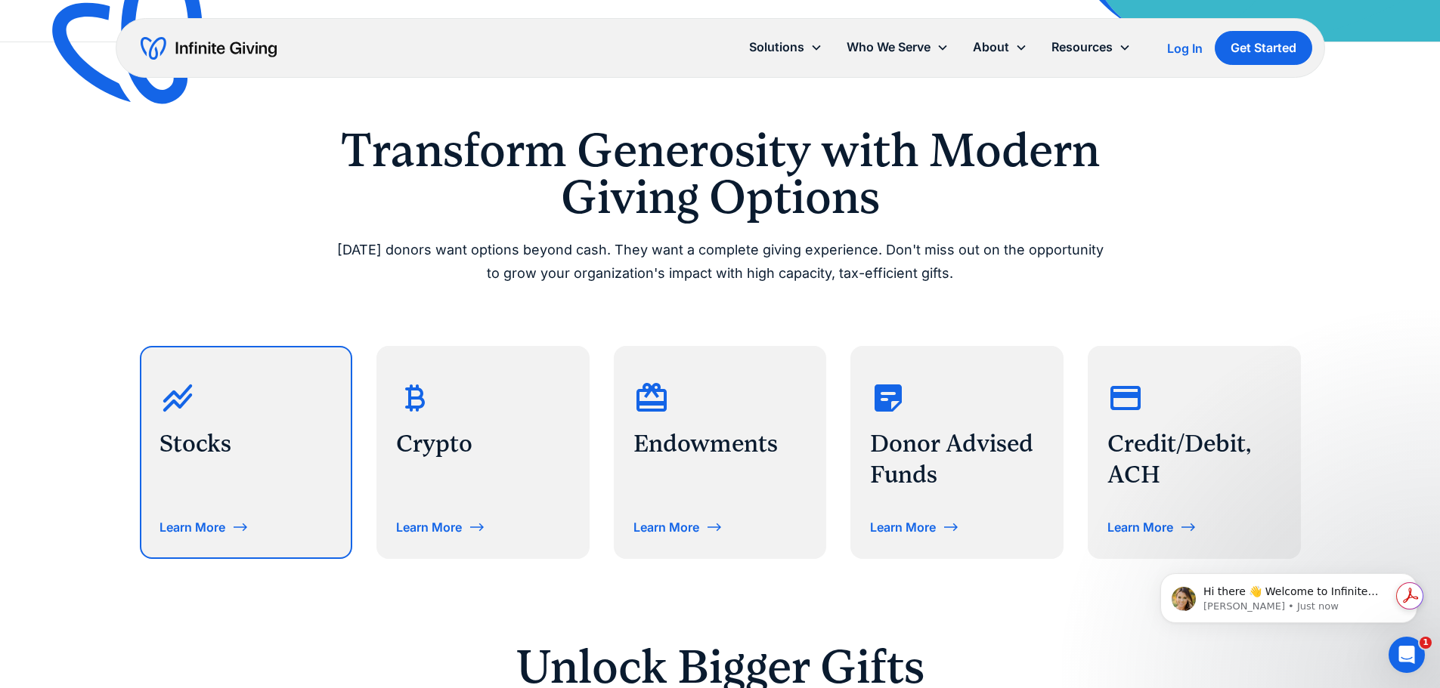  I want to click on a: StocksLearn More, so click(246, 453).